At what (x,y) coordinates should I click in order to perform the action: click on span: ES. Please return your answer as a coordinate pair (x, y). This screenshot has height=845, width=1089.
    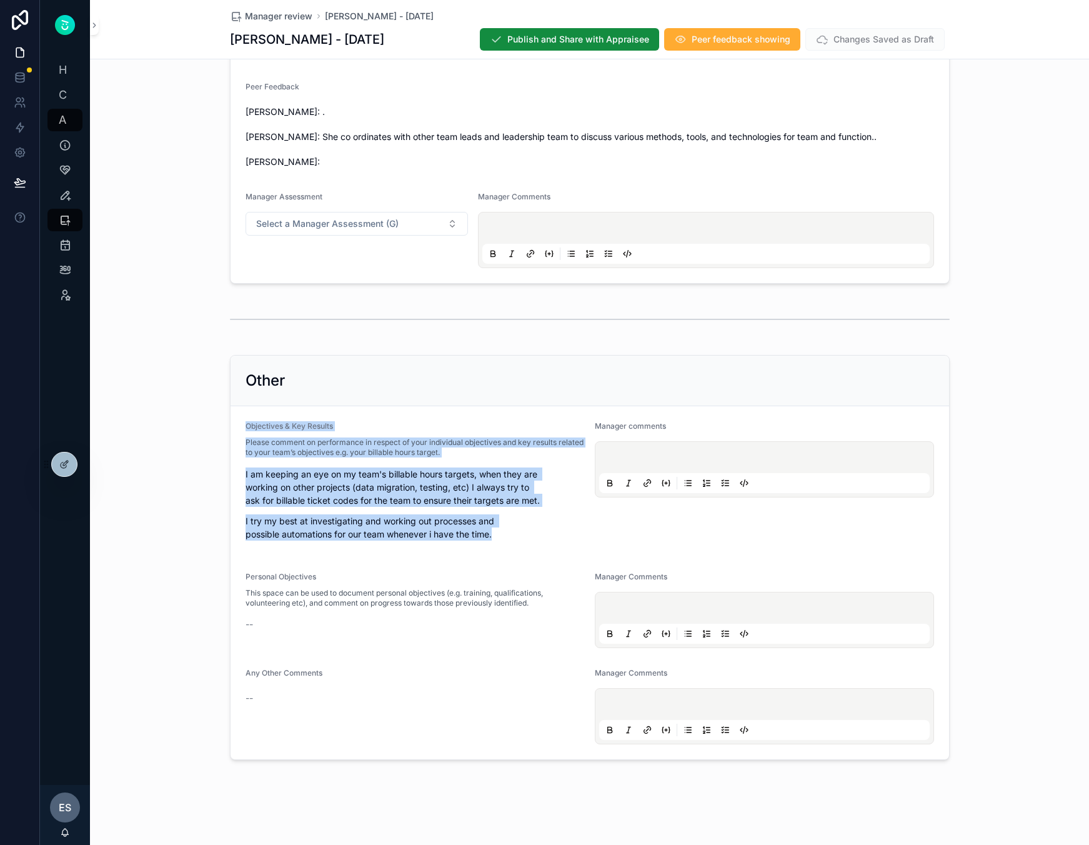
    Looking at the image, I should click on (65, 807).